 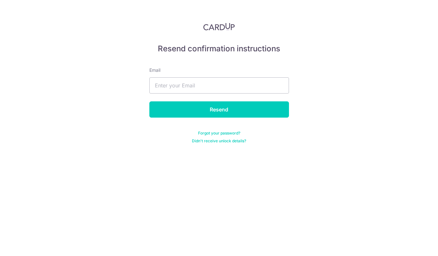 What do you see at coordinates (219, 109) in the screenshot?
I see `input: Resend` at bounding box center [219, 109].